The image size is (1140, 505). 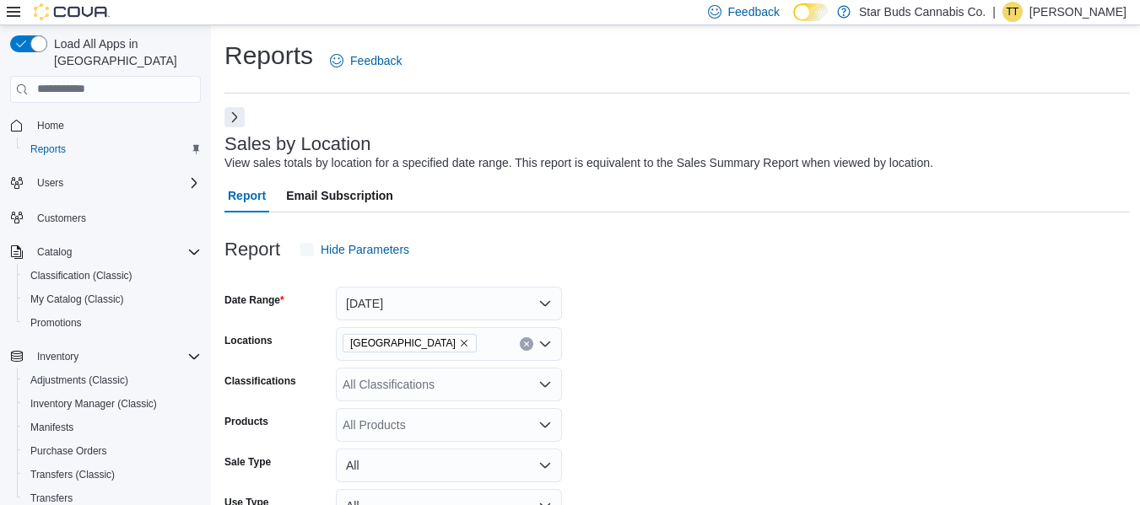 What do you see at coordinates (73, 475) in the screenshot?
I see `a: Transfers (Classic)` at bounding box center [73, 475].